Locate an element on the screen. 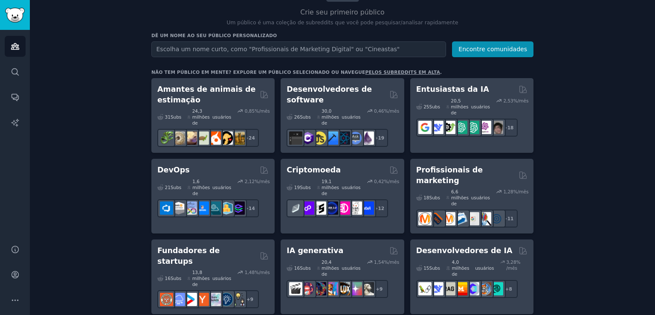  img: Catálogo de ferramentas de IA is located at coordinates (448, 127).